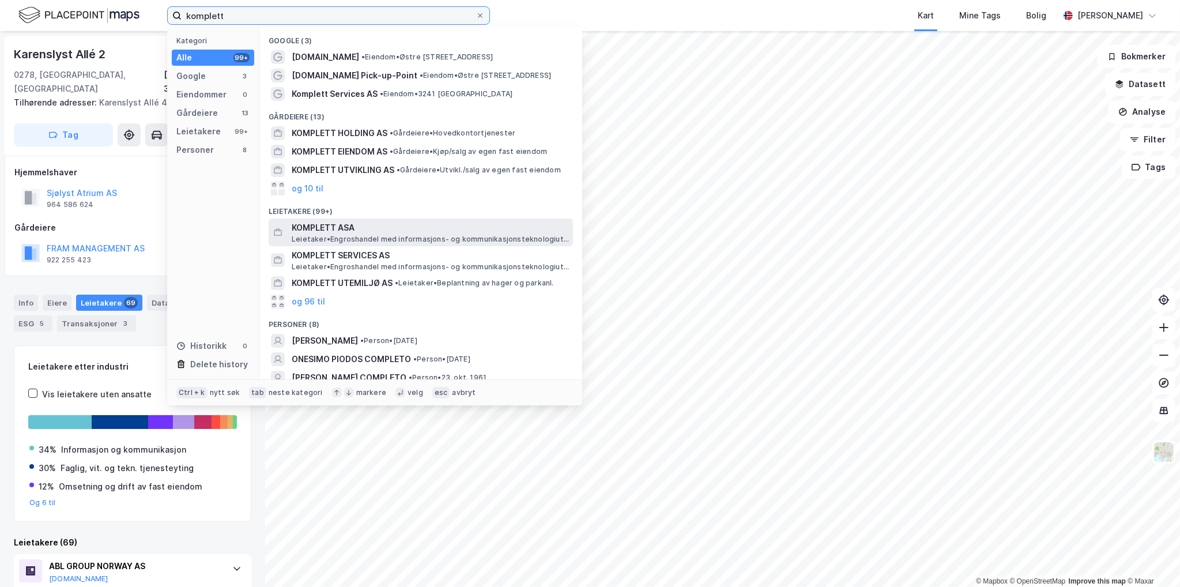 The image size is (1180, 587). What do you see at coordinates (195, 150) in the screenshot?
I see `div: Personer` at bounding box center [195, 150].